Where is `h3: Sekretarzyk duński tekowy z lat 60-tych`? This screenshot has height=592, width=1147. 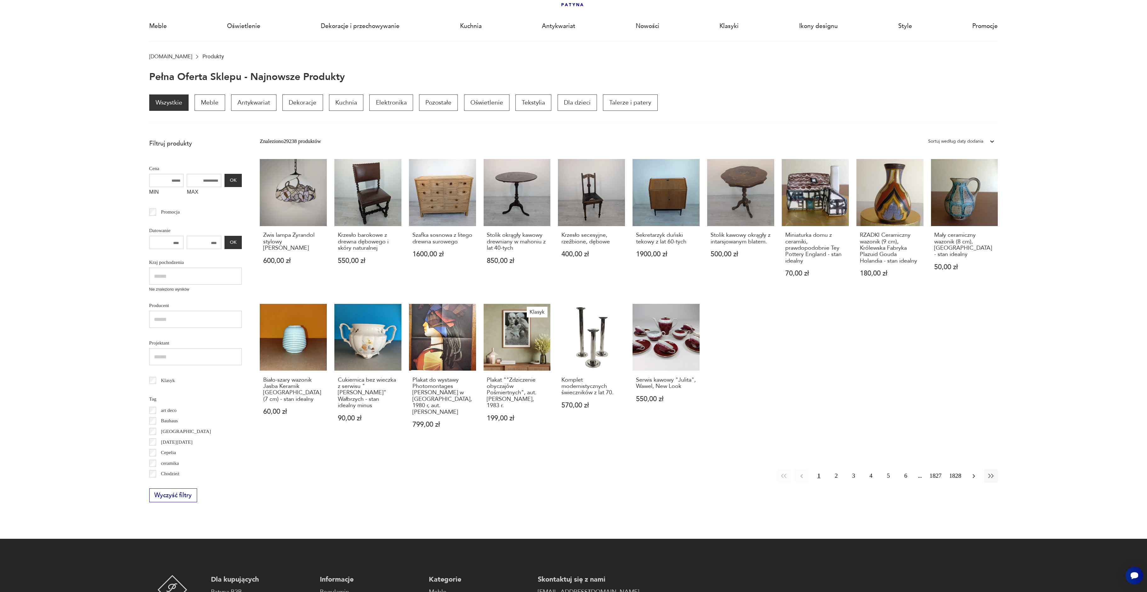
h3: Sekretarzyk duński tekowy z lat 60-tych is located at coordinates (666, 238).